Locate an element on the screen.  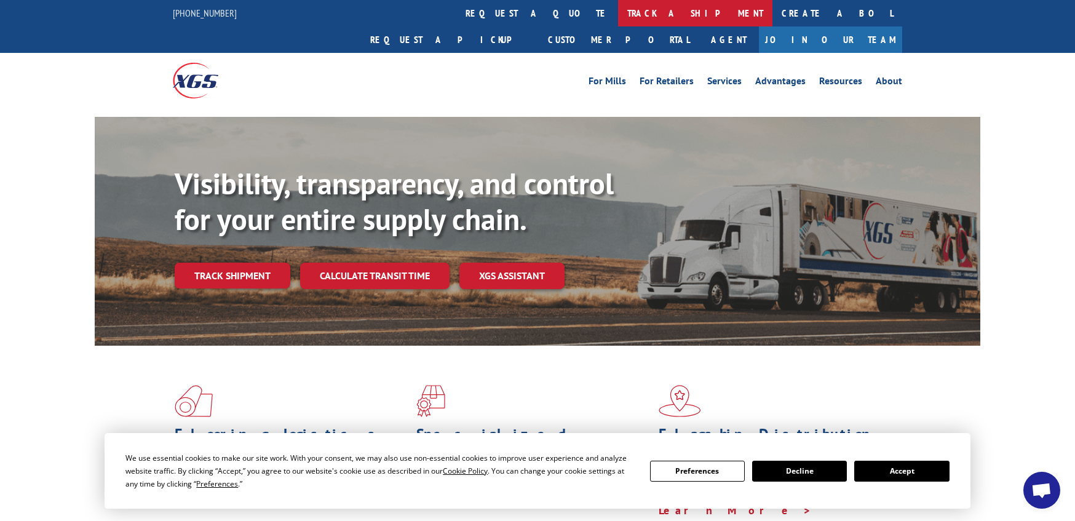
a: Request a pickup is located at coordinates (450, 39).